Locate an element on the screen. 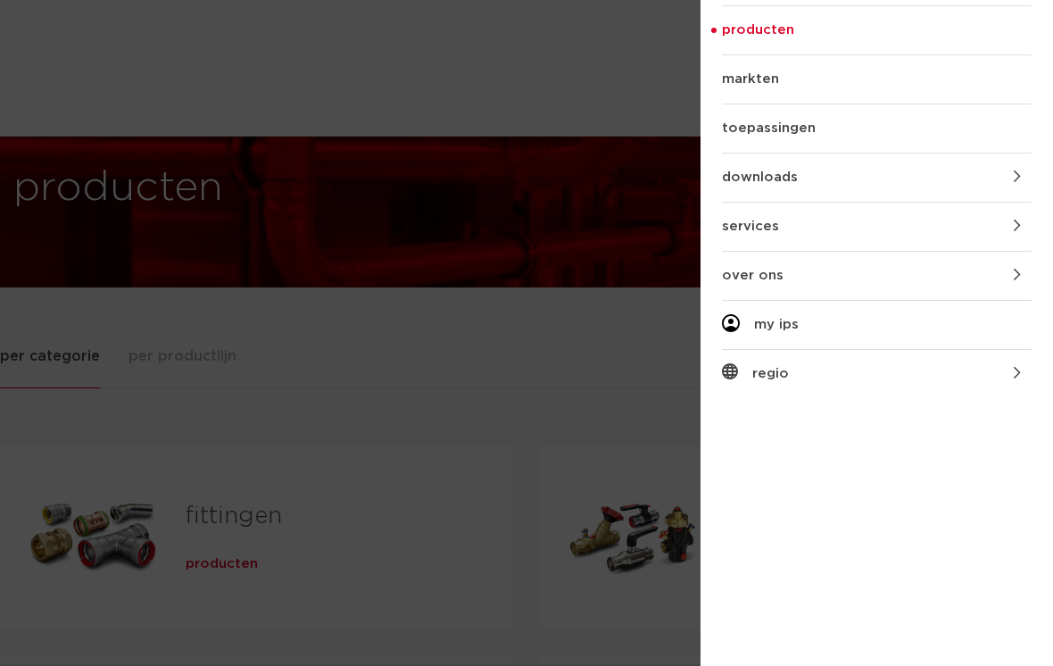 This screenshot has height=666, width=1053. a: producten is located at coordinates (876, 30).